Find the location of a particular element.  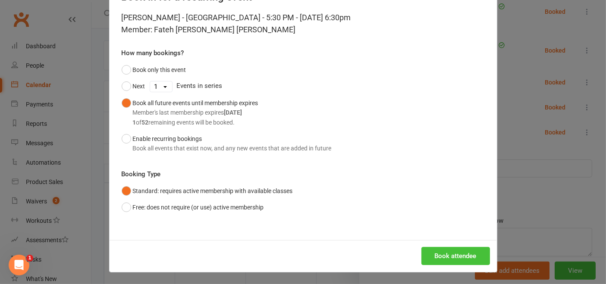

label: How many bookings? is located at coordinates (153, 53).